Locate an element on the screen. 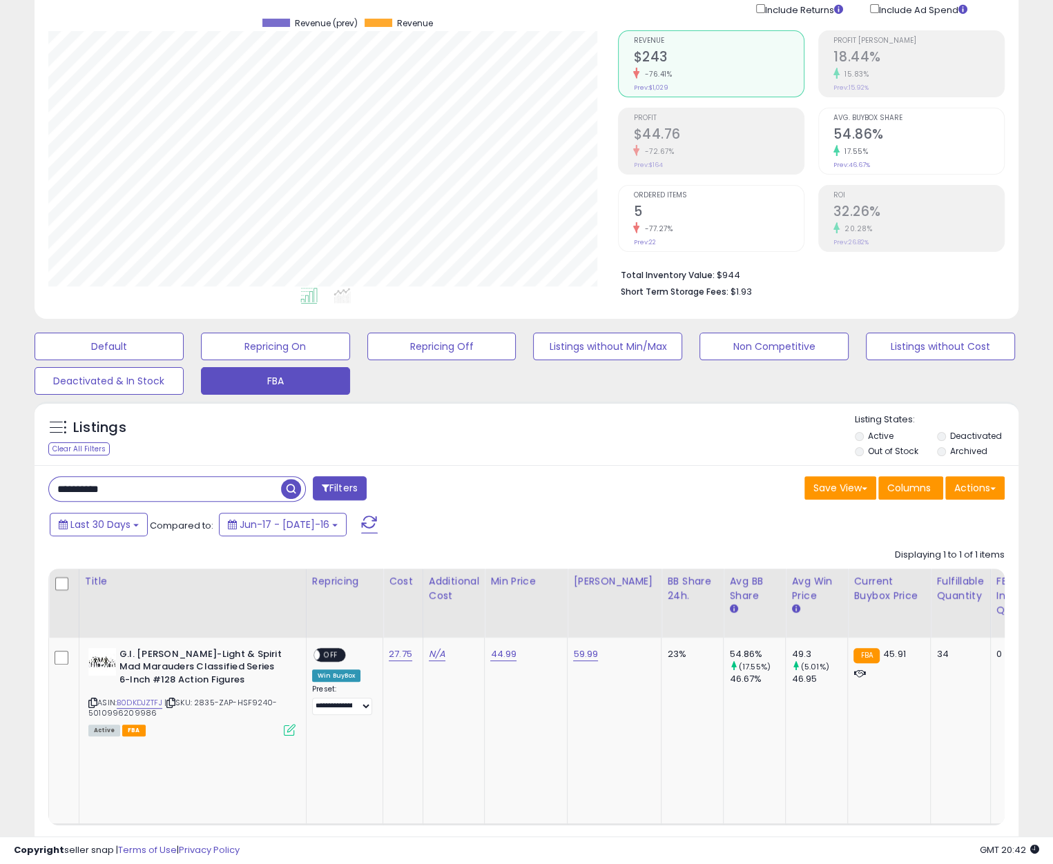 This screenshot has width=1053, height=864. small: Avg Win Price. is located at coordinates (795, 609).